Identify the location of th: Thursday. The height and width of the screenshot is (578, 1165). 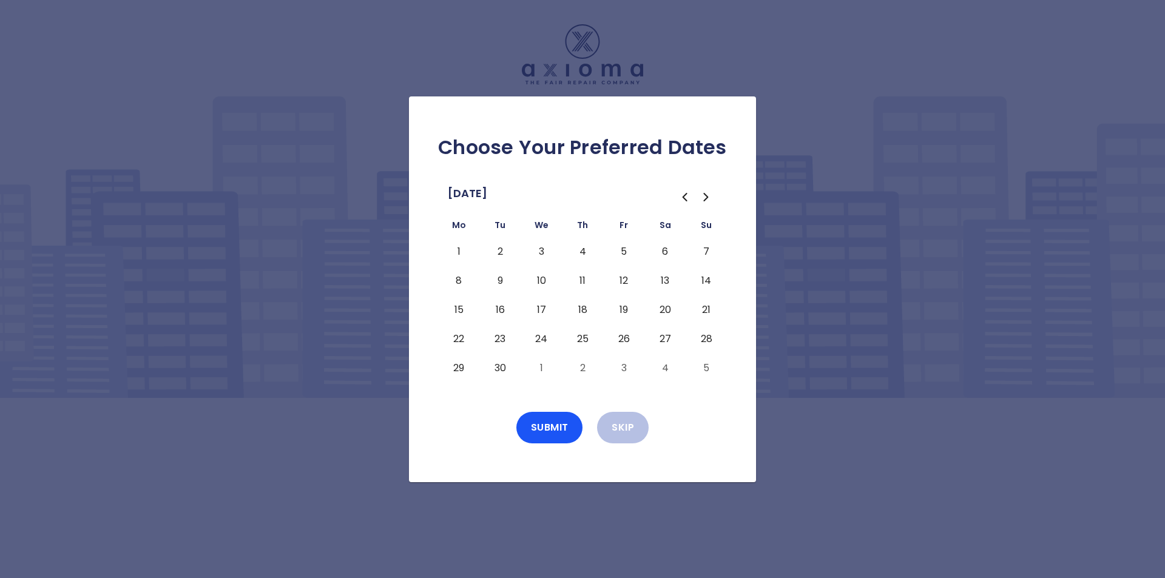
(583, 228).